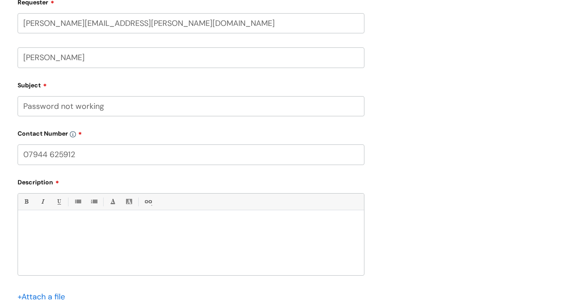  I want to click on label: Contact Number, so click(191, 132).